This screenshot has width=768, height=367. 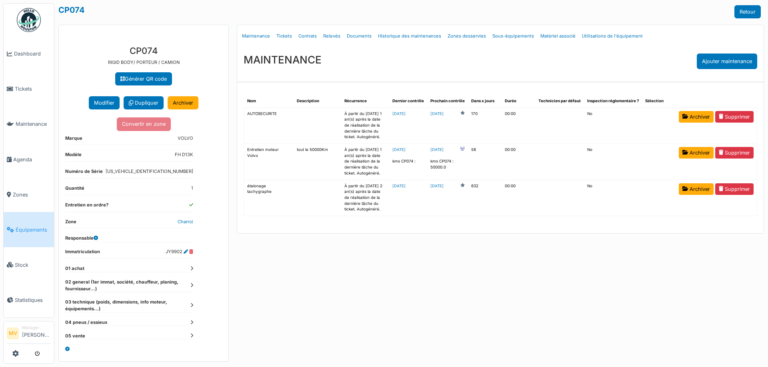 What do you see at coordinates (185, 138) in the screenshot?
I see `dd: VOLVO` at bounding box center [185, 138].